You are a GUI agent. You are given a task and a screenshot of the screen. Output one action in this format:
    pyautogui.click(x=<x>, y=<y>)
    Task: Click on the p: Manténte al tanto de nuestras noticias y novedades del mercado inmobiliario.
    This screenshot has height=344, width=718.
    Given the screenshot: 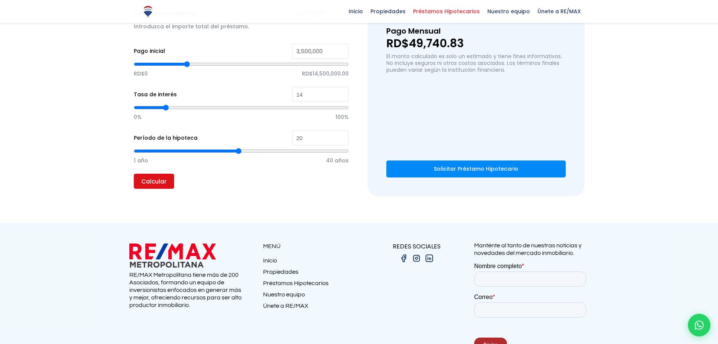 What is the action you would take?
    pyautogui.click(x=532, y=249)
    